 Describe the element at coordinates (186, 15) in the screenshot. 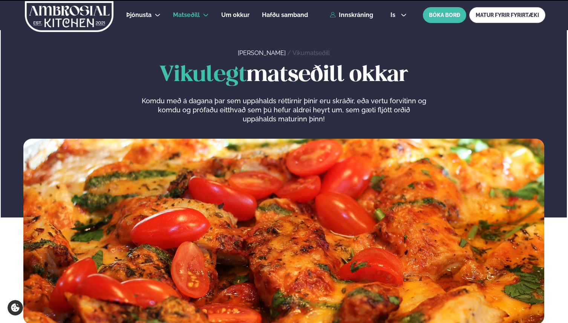

I see `span: Matseðill` at that location.